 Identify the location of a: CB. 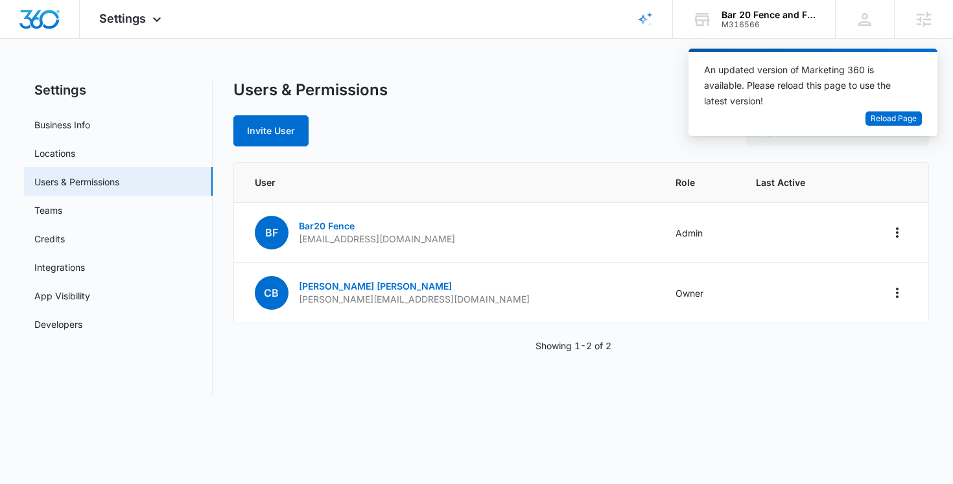
(272, 293).